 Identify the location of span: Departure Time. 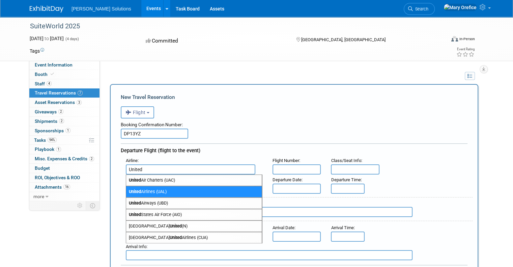
(346, 179).